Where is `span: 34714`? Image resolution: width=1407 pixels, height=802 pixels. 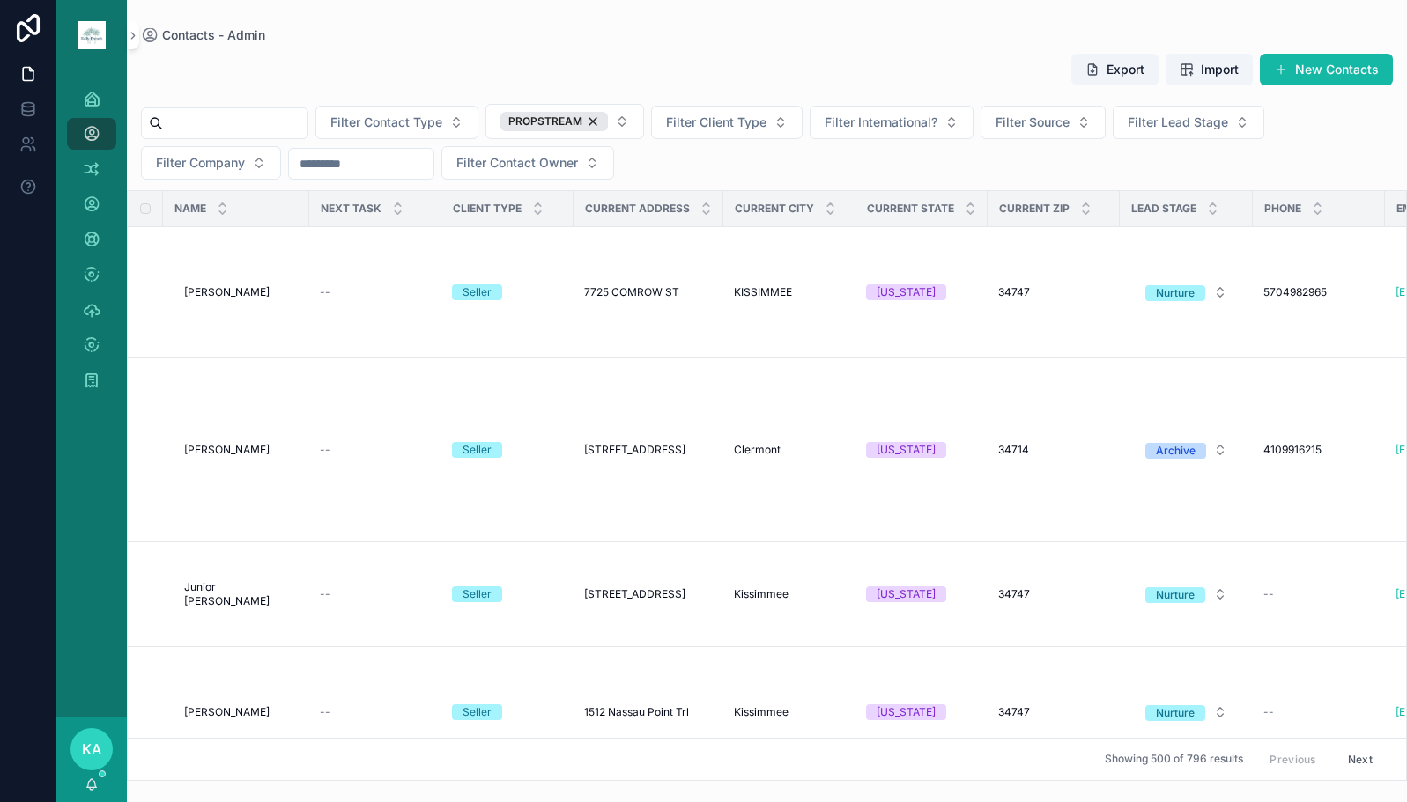
span: 34714 is located at coordinates (1013, 450).